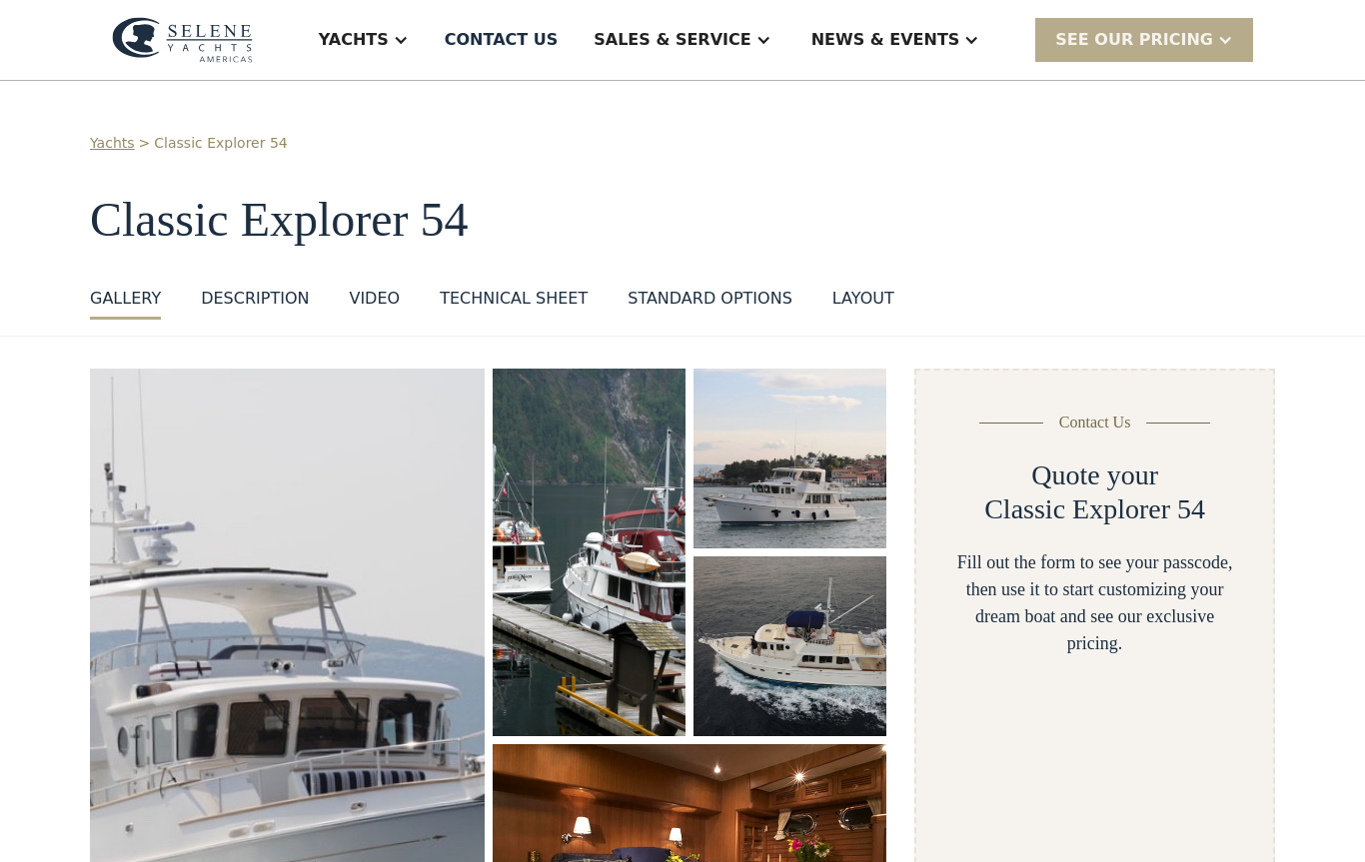  Describe the element at coordinates (255, 299) in the screenshot. I see `div: DESCRIPTION` at that location.